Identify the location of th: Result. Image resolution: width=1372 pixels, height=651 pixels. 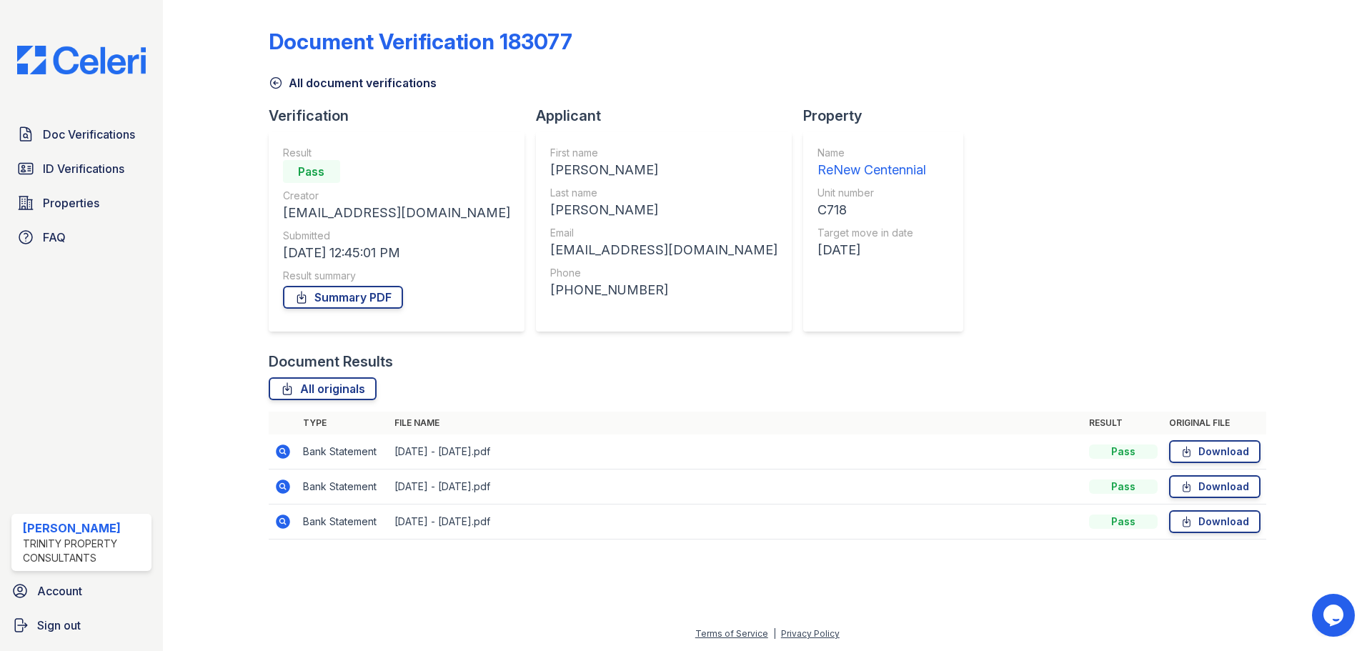
(1124, 423).